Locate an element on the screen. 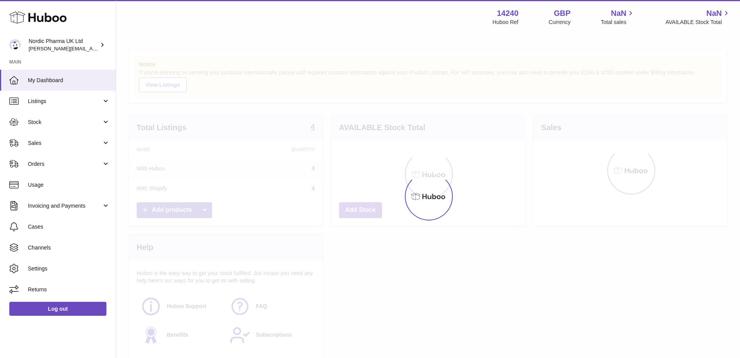  img: joe.plant@parapharmdev.com is located at coordinates (15, 45).